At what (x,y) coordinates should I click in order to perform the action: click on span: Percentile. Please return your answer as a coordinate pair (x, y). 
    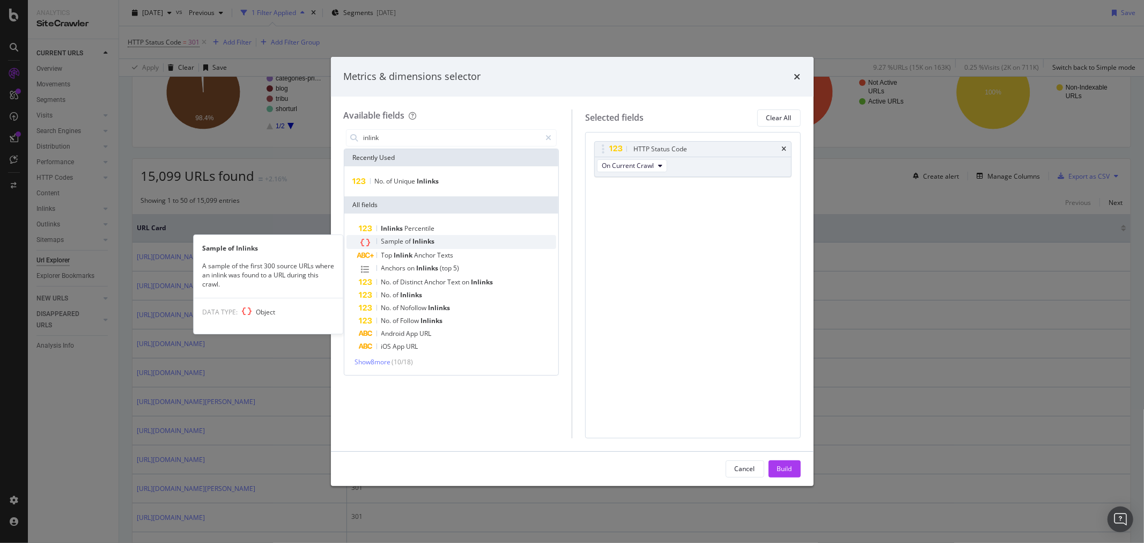
    Looking at the image, I should click on (420, 228).